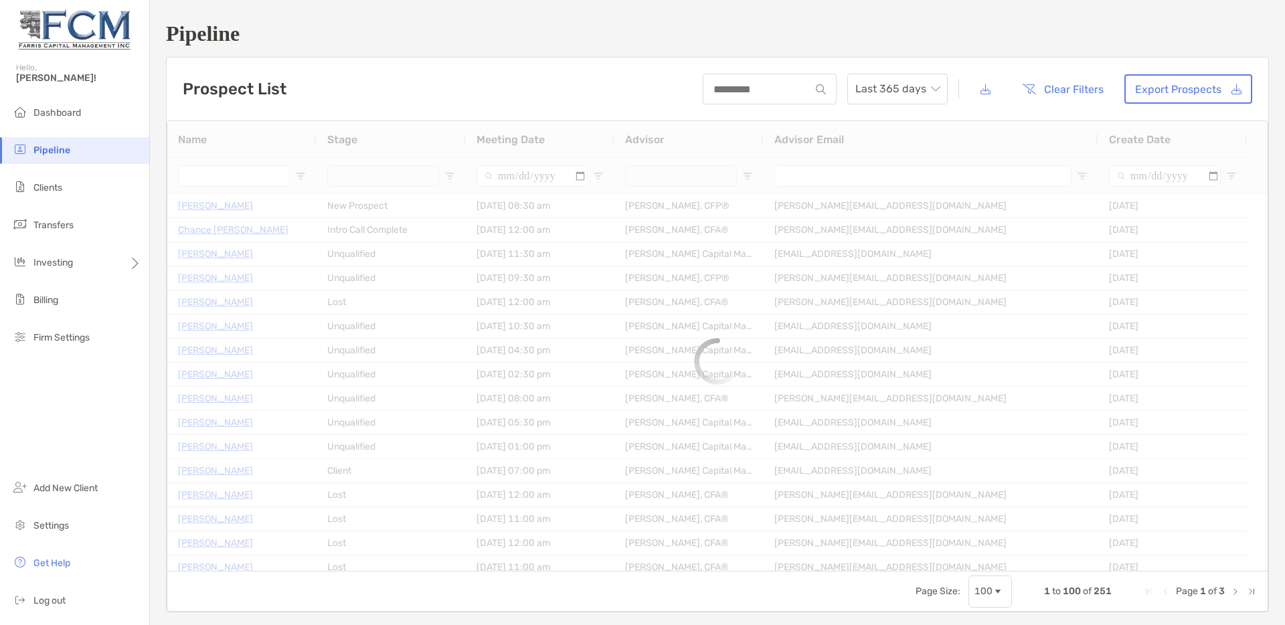 The width and height of the screenshot is (1285, 625). What do you see at coordinates (897, 89) in the screenshot?
I see `span: Last 365 days` at bounding box center [897, 89].